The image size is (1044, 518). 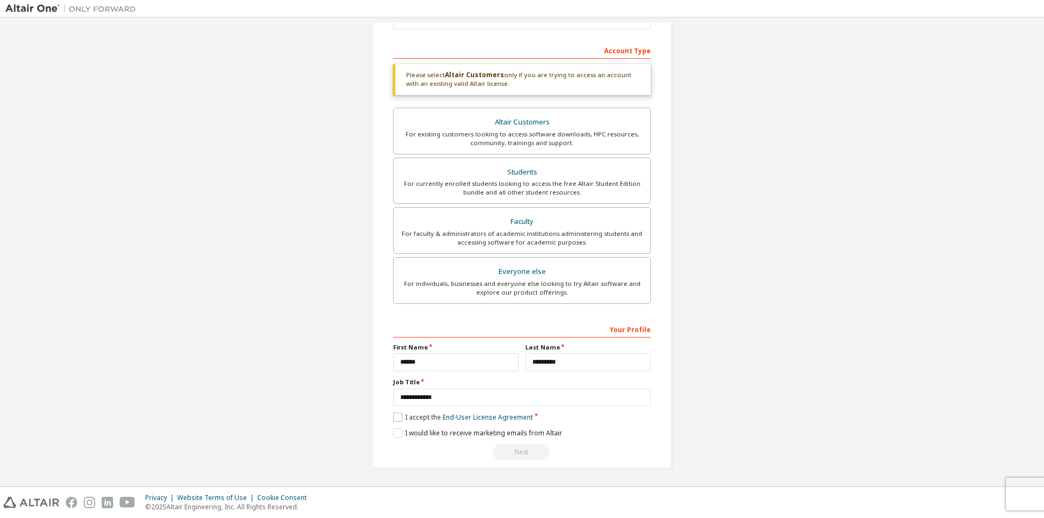 What do you see at coordinates (229, 507) in the screenshot?
I see `p: © 2025 Altair Engineering, Inc. All Rights Reserved.` at bounding box center [229, 507].